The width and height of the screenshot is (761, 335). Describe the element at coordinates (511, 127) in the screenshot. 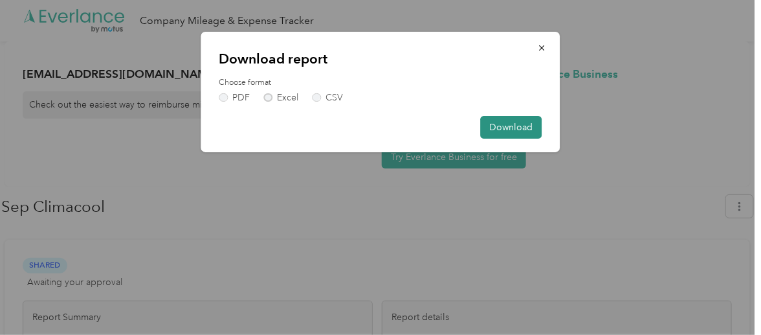

I see `button: Download` at that location.